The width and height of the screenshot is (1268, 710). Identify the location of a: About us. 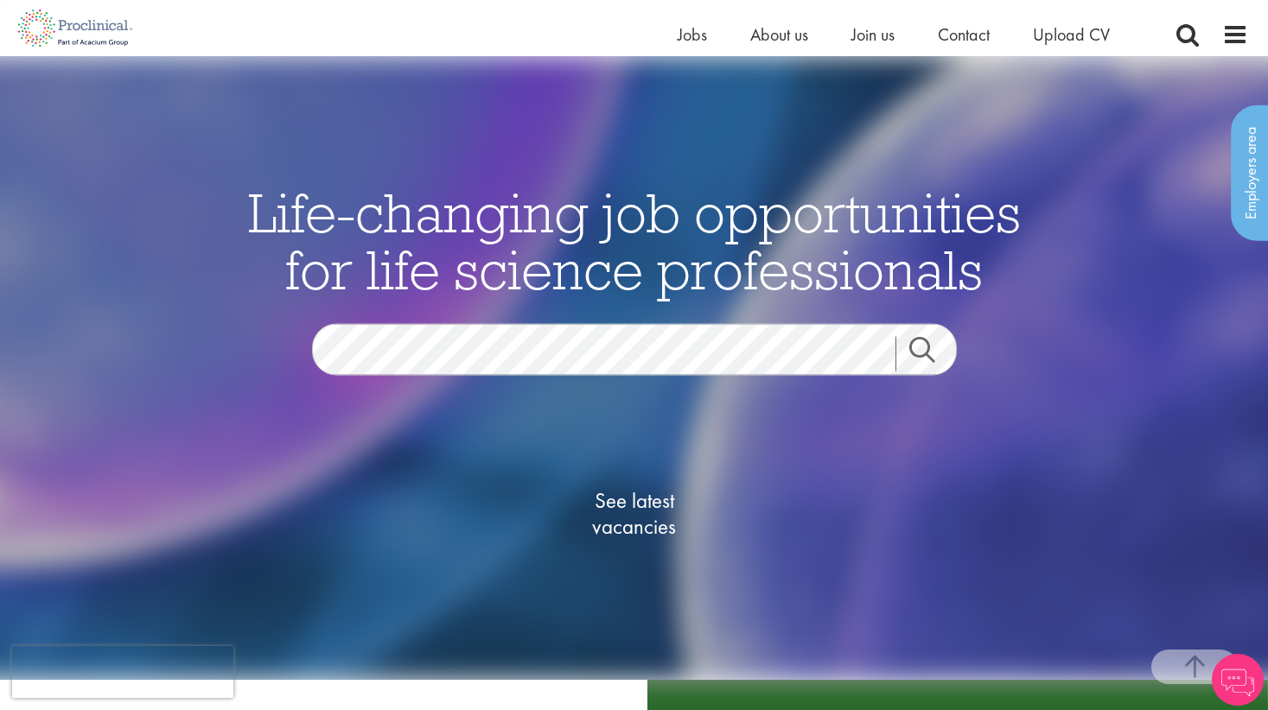
(779, 35).